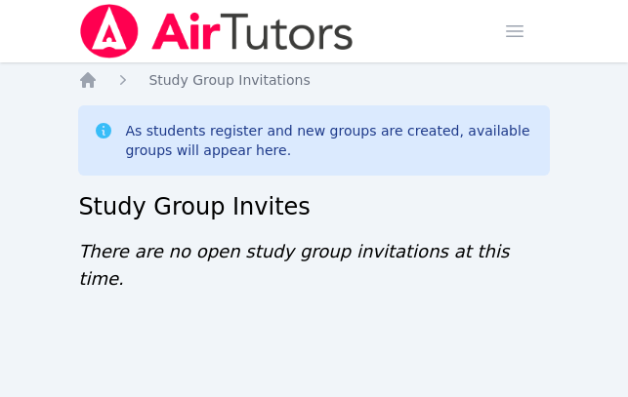  Describe the element at coordinates (313, 207) in the screenshot. I see `h2: Study Group Invites` at that location.